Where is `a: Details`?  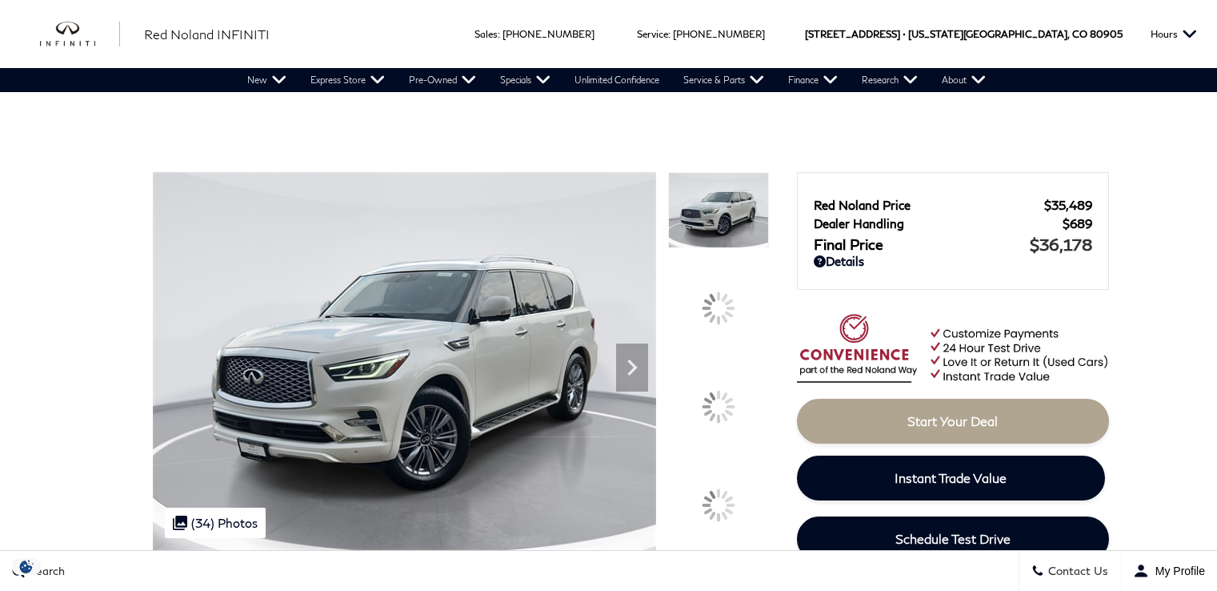 a: Details is located at coordinates (953, 261).